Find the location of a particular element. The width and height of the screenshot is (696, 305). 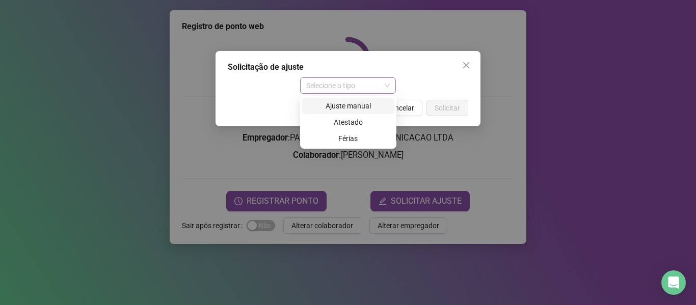

button: Cancelar is located at coordinates (400, 108).